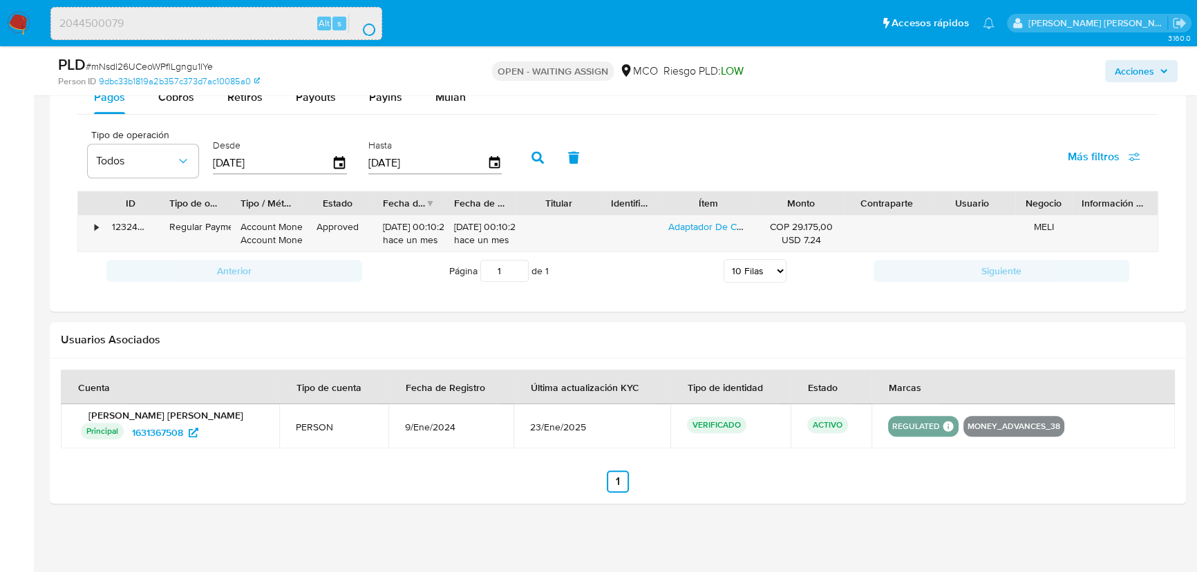  What do you see at coordinates (1098, 23) in the screenshot?
I see `p: leonardo.alvarezortiz@mercadolibre.com.co` at bounding box center [1098, 23].